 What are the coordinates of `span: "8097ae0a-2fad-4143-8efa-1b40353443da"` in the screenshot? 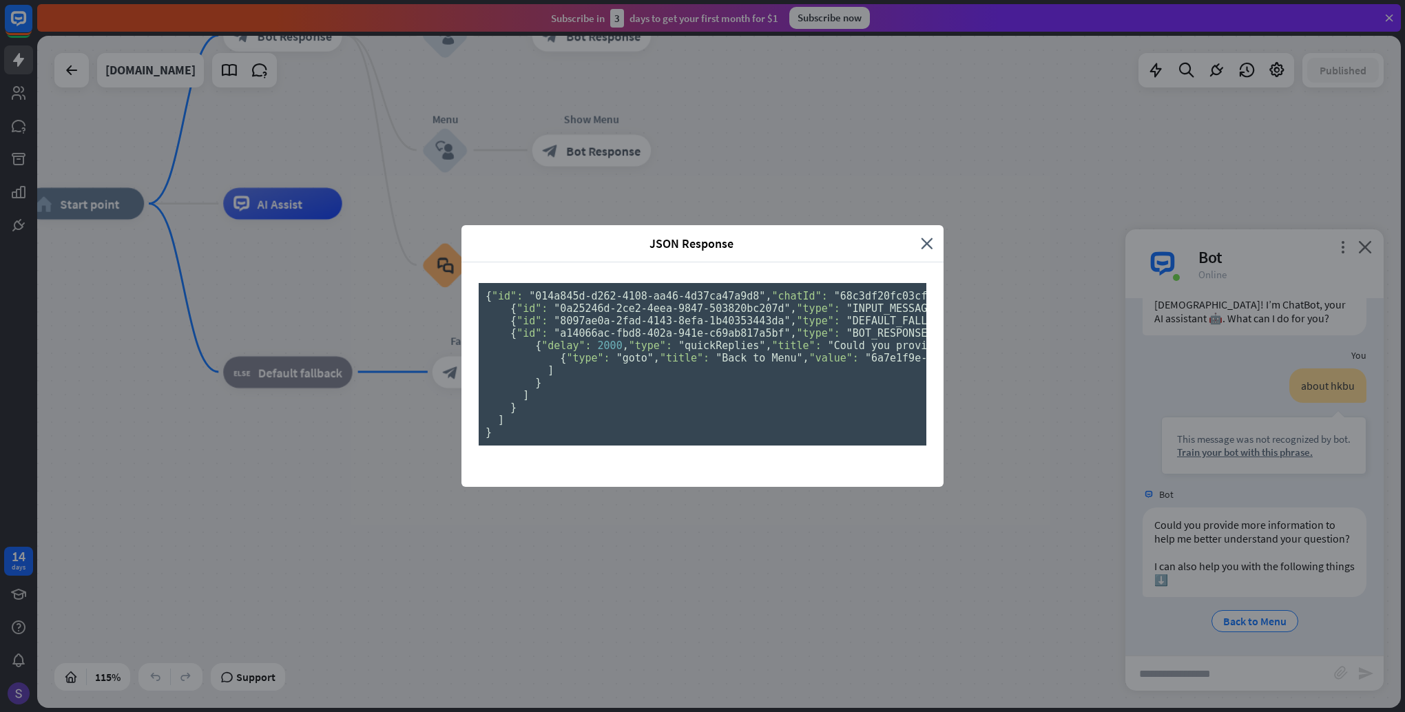 It's located at (672, 321).